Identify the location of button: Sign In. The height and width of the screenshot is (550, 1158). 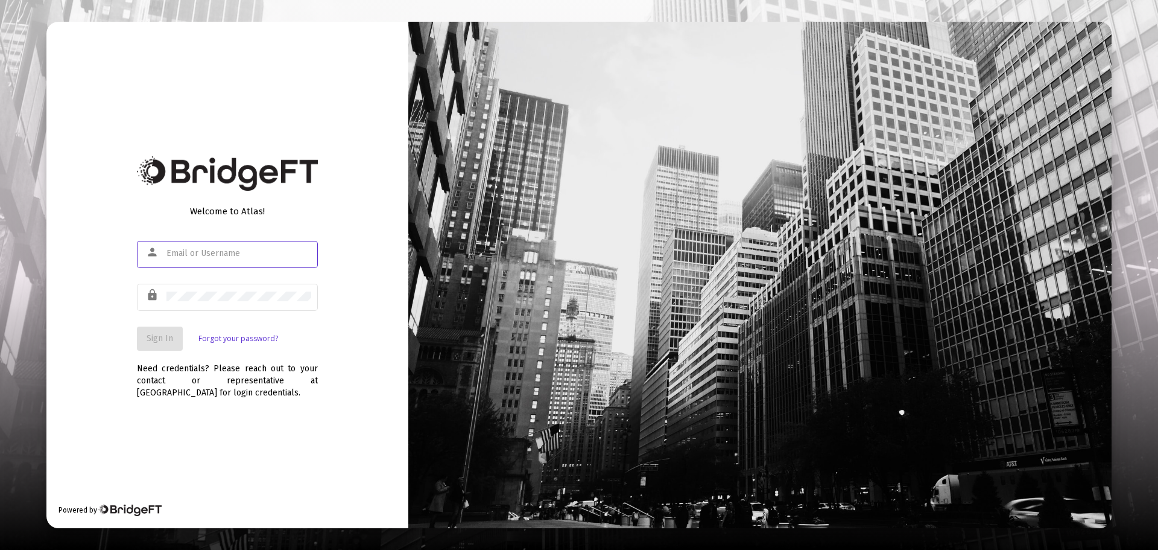
(160, 338).